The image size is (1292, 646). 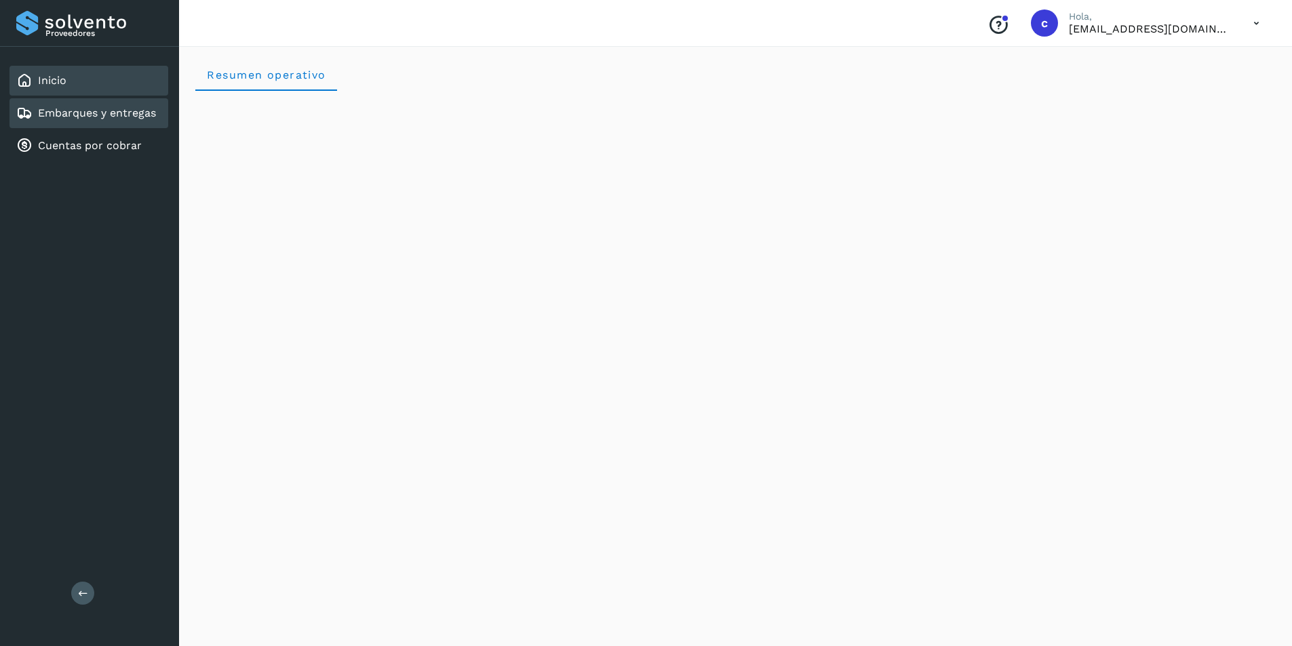 I want to click on p: Proveedores, so click(x=104, y=33).